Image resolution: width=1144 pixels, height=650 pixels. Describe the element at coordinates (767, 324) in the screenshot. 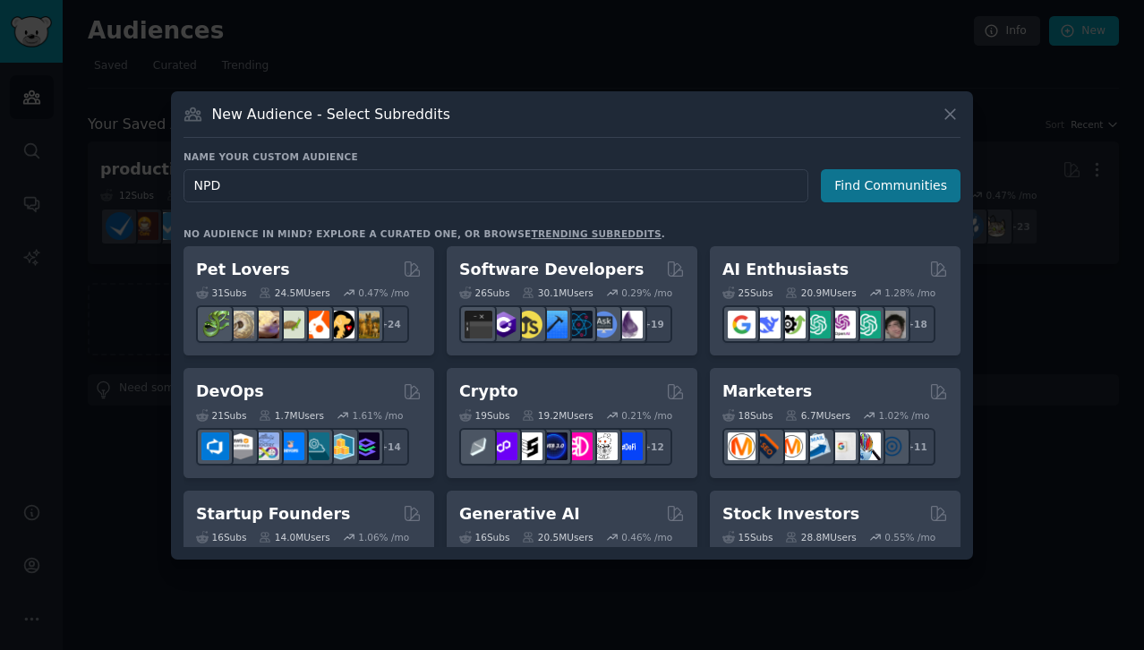

I see `img: DeepSeek` at that location.